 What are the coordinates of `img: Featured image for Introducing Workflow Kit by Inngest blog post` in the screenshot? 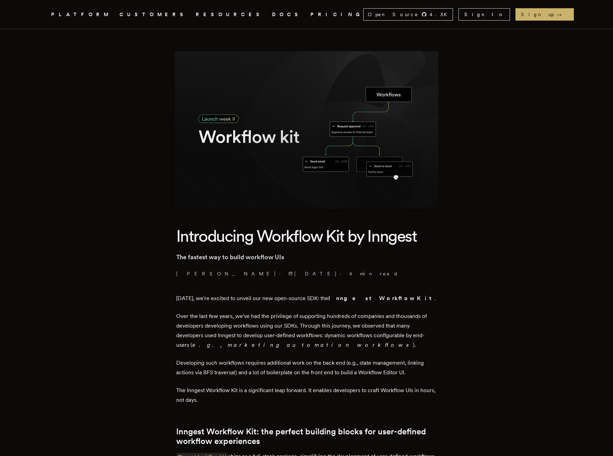 It's located at (307, 130).